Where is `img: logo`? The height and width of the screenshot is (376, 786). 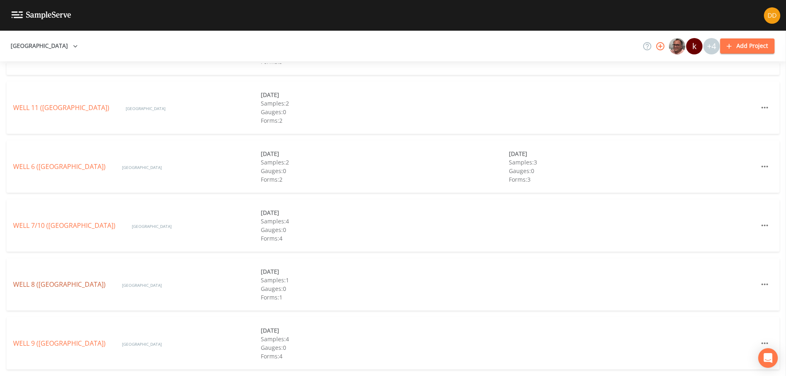
img: logo is located at coordinates (41, 15).